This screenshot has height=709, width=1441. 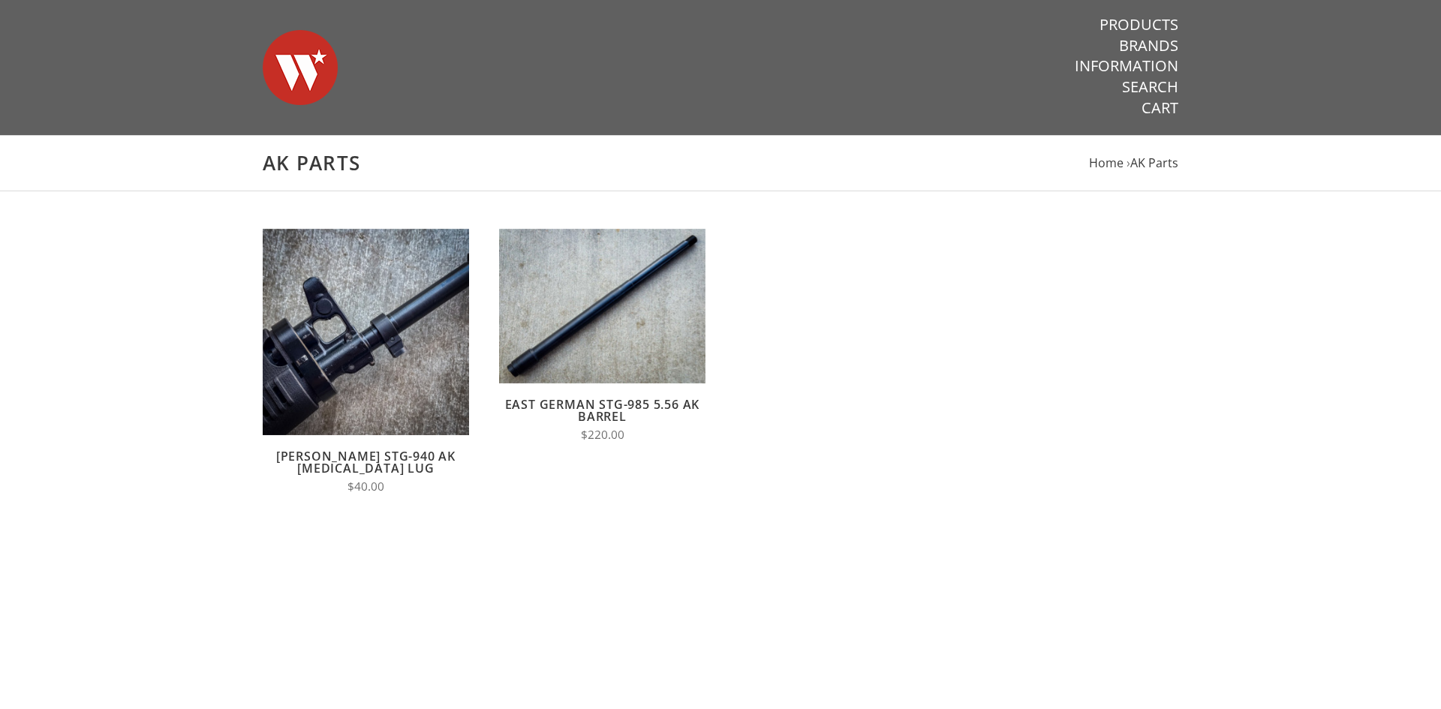 What do you see at coordinates (365, 486) in the screenshot?
I see `span: $40.00` at bounding box center [365, 486].